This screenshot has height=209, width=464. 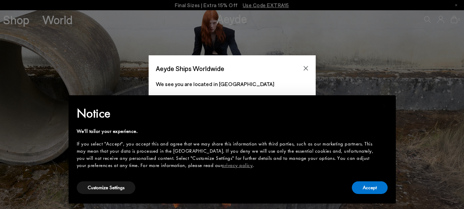 What do you see at coordinates (106, 187) in the screenshot?
I see `button: Customize Settings` at bounding box center [106, 187].